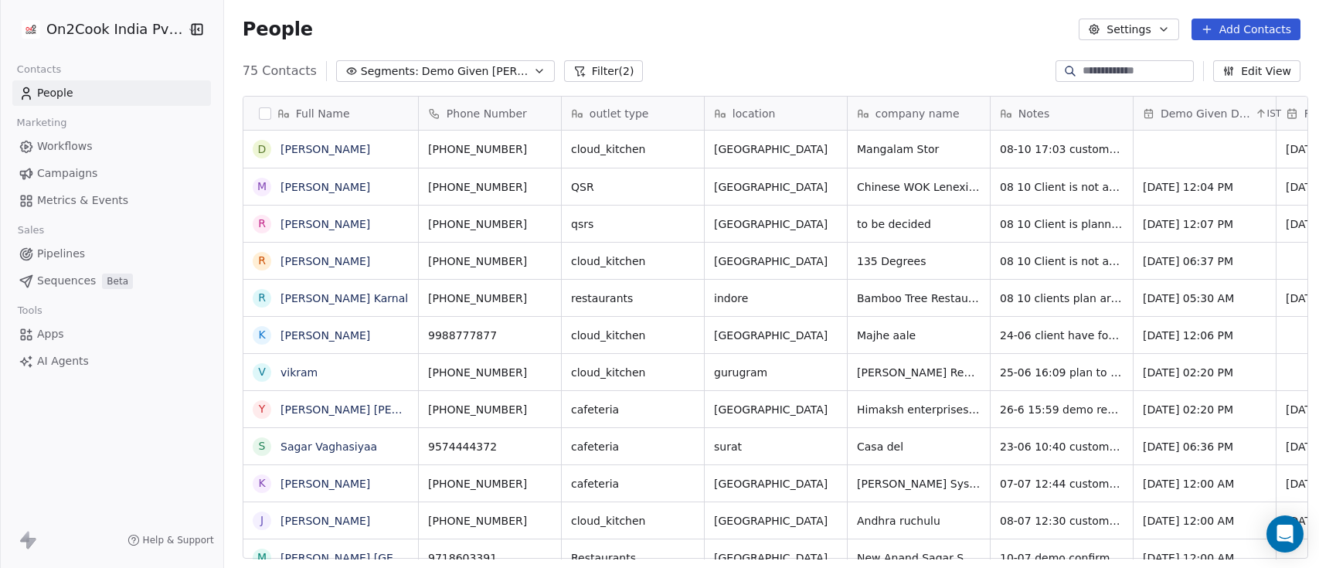 Image resolution: width=1319 pixels, height=568 pixels. I want to click on span: outlet type, so click(619, 114).